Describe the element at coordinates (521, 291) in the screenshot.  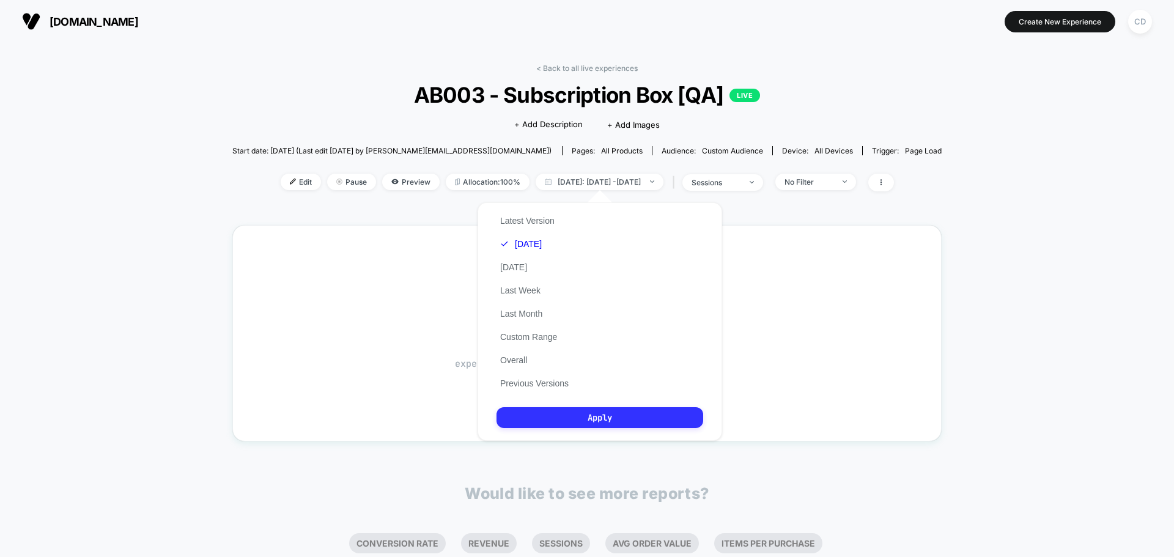
I see `button: Last Week` at that location.